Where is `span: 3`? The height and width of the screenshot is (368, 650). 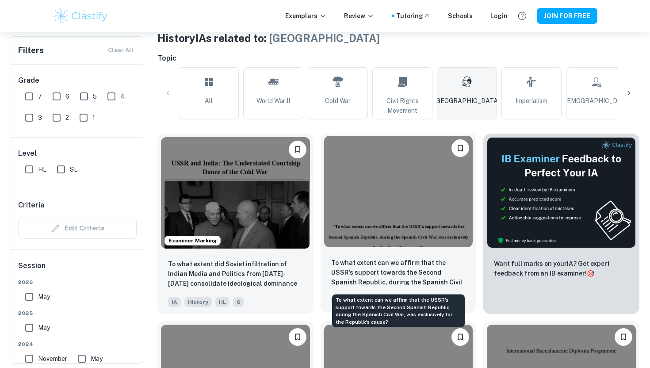 span: 3 is located at coordinates (40, 118).